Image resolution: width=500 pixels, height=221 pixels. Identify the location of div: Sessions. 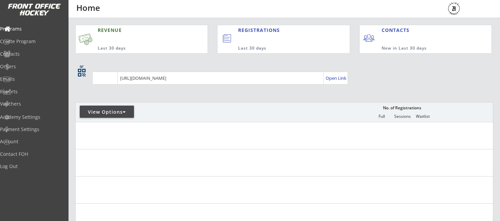
(402, 116).